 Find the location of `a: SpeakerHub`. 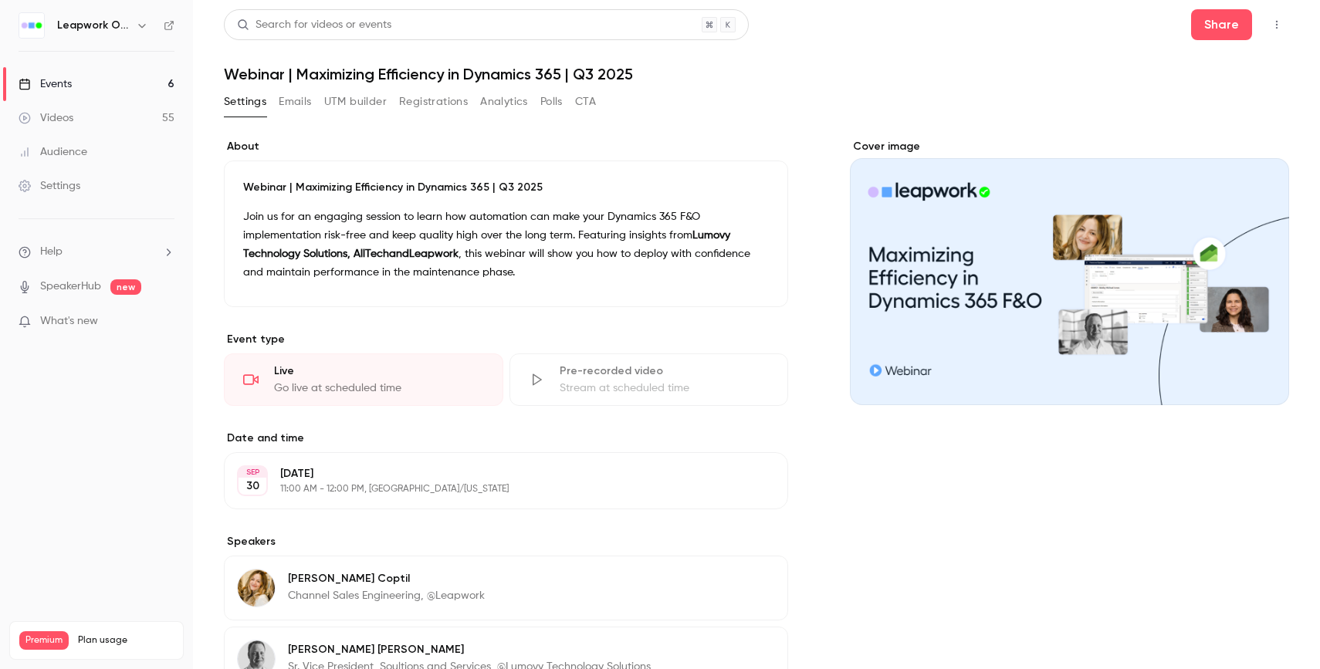

a: SpeakerHub is located at coordinates (70, 286).